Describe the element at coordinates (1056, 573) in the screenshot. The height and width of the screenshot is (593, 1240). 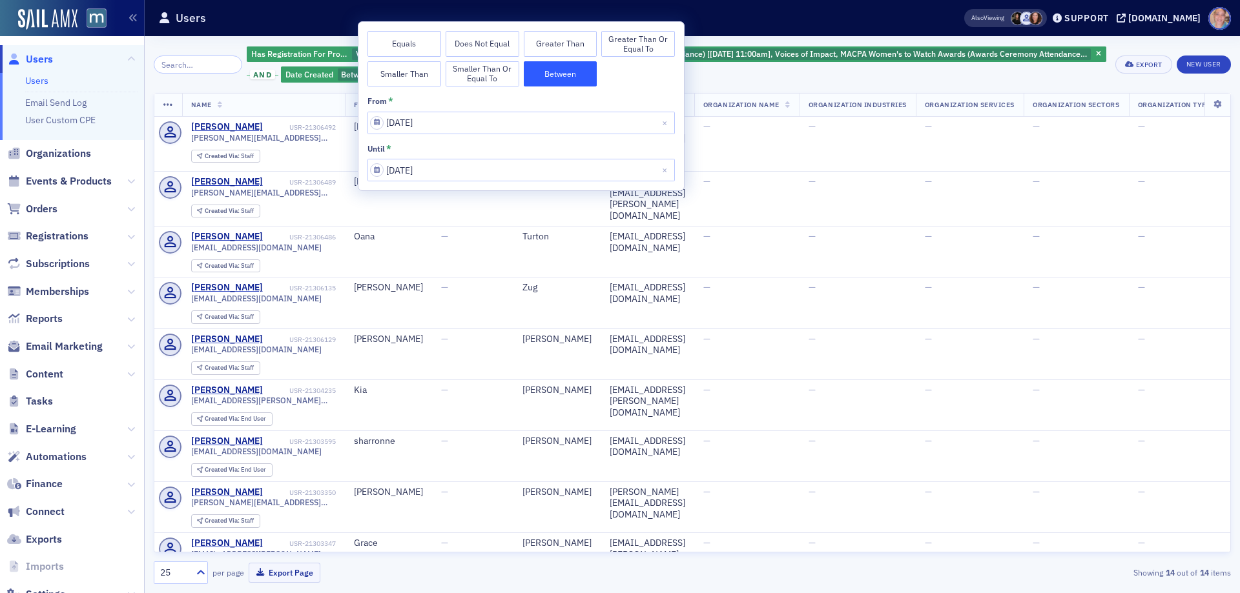
I see `div: Showing out of items` at that location.